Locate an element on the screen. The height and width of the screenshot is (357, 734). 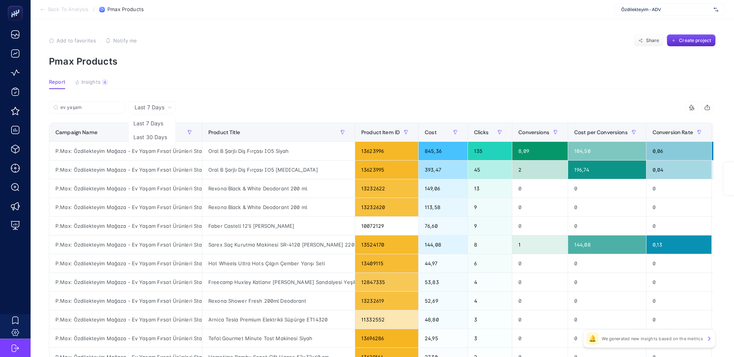
div: 149,06 is located at coordinates (443, 188).